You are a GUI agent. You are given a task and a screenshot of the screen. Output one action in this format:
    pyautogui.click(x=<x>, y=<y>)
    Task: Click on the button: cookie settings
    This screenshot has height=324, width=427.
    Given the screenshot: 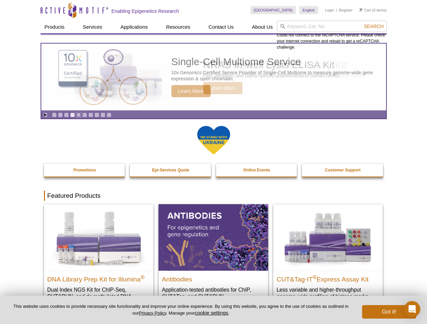 What is the action you would take?
    pyautogui.click(x=211, y=313)
    